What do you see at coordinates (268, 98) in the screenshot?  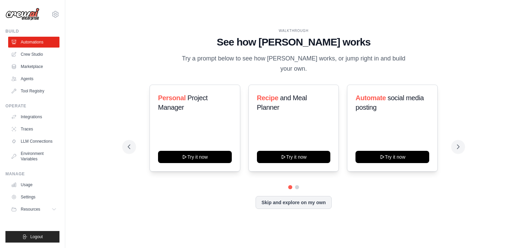 I see `span: Recipe` at bounding box center [268, 98].